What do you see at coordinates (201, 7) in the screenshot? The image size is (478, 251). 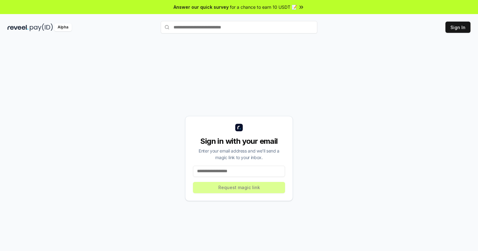 I see `span: Answer our quick survey` at bounding box center [201, 7].